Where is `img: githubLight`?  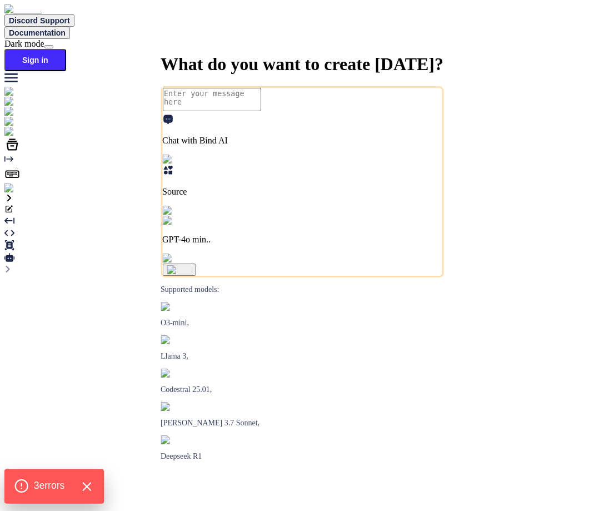 img: githubLight is located at coordinates (30, 122).